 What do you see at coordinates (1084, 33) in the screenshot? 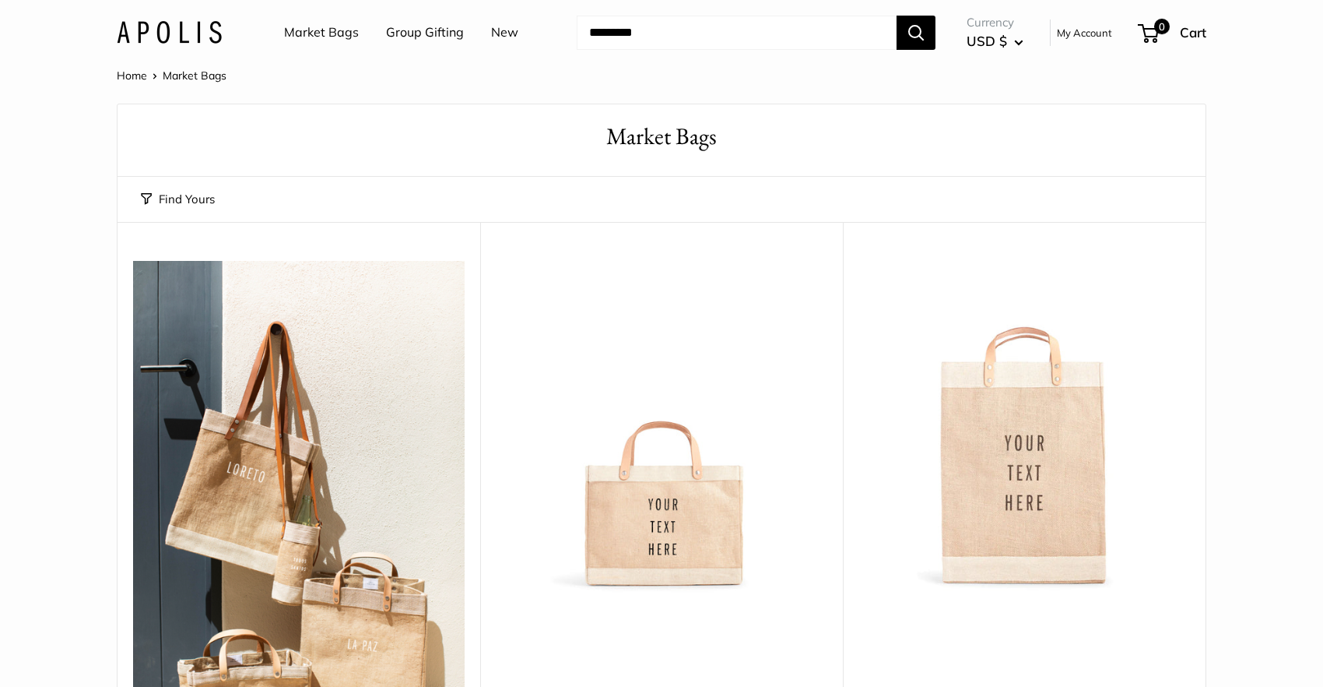
I see `a: My Account` at bounding box center [1084, 33].